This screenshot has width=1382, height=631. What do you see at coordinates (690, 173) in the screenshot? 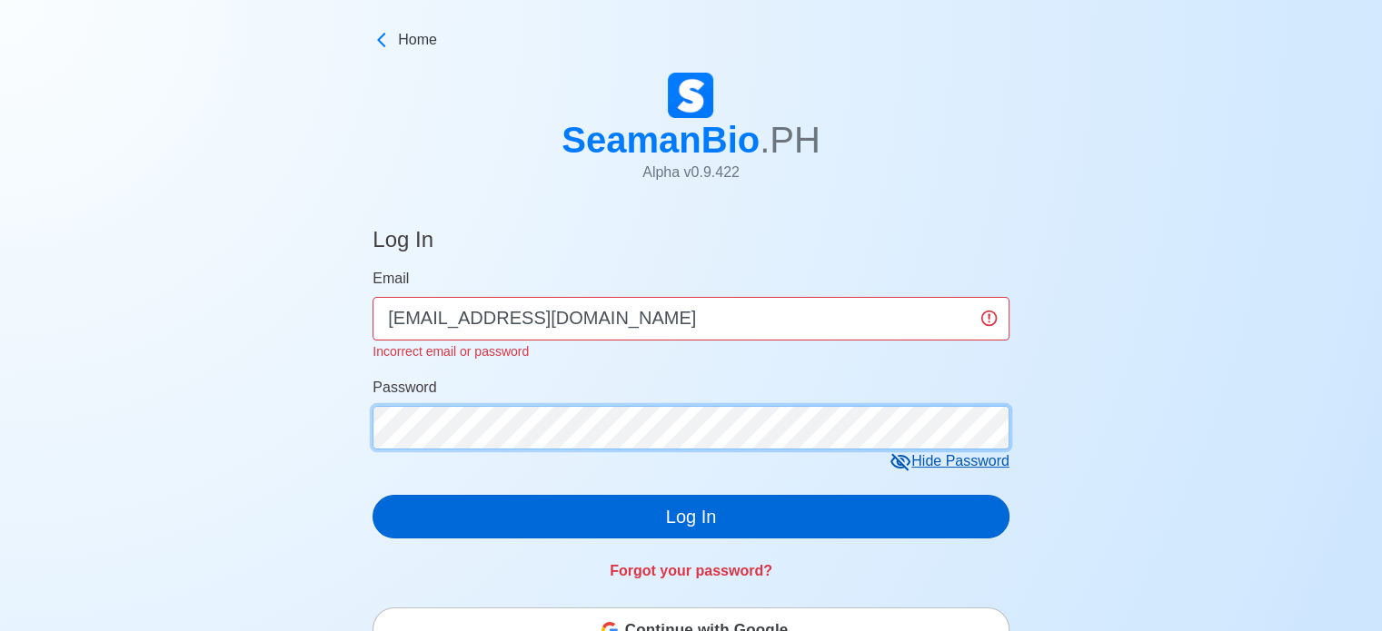
I see `p: Alpha v 0.9.422` at bounding box center [690, 173].